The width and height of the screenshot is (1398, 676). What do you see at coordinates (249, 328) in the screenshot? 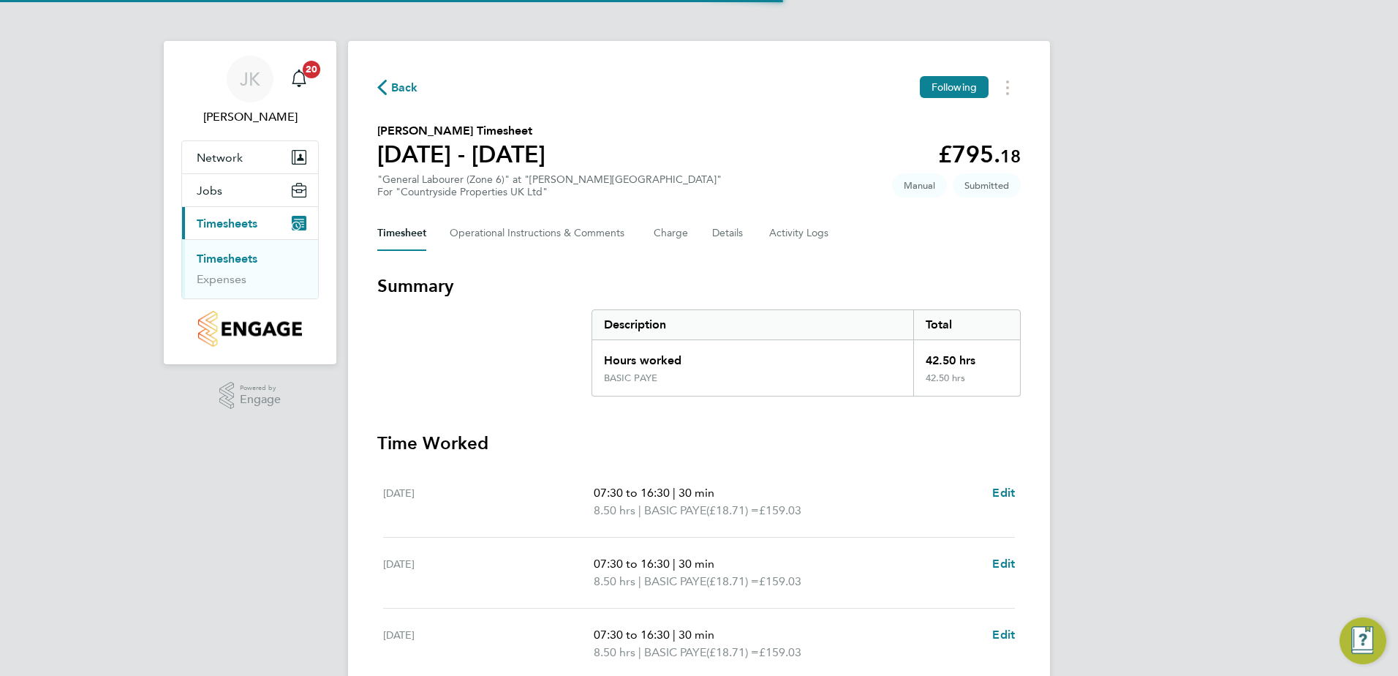
I see `img: countryside-properties-logo-retina.png` at bounding box center [249, 328].